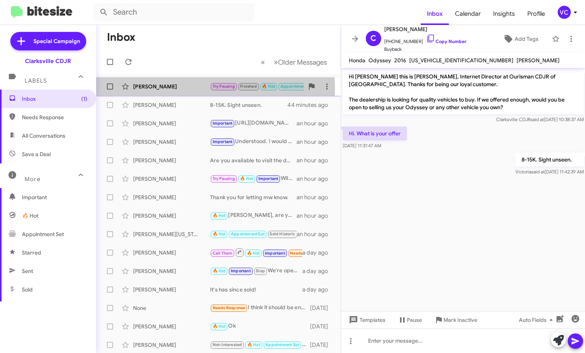 This screenshot has height=353, width=585. I want to click on div: I would like to schedule a visit to the dealership. When are you available to visit?, so click(253, 234).